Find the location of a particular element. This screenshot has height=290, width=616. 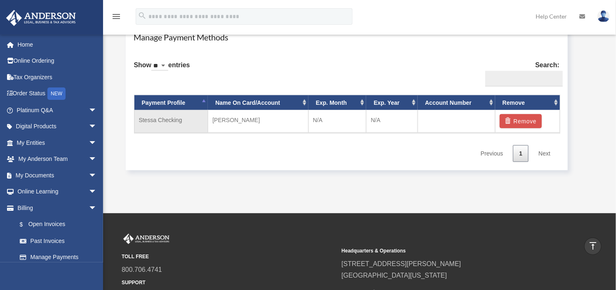

a: $Open Invoices is located at coordinates (60, 224).